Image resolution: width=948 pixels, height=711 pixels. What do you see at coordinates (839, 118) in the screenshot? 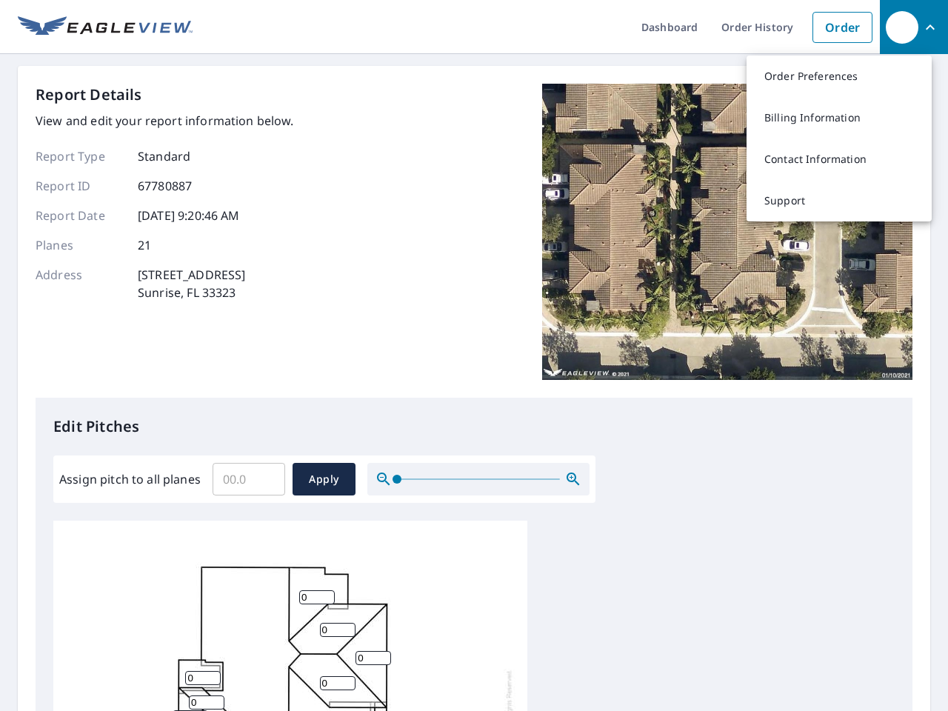
I see `a: Billing Information` at bounding box center [839, 118].